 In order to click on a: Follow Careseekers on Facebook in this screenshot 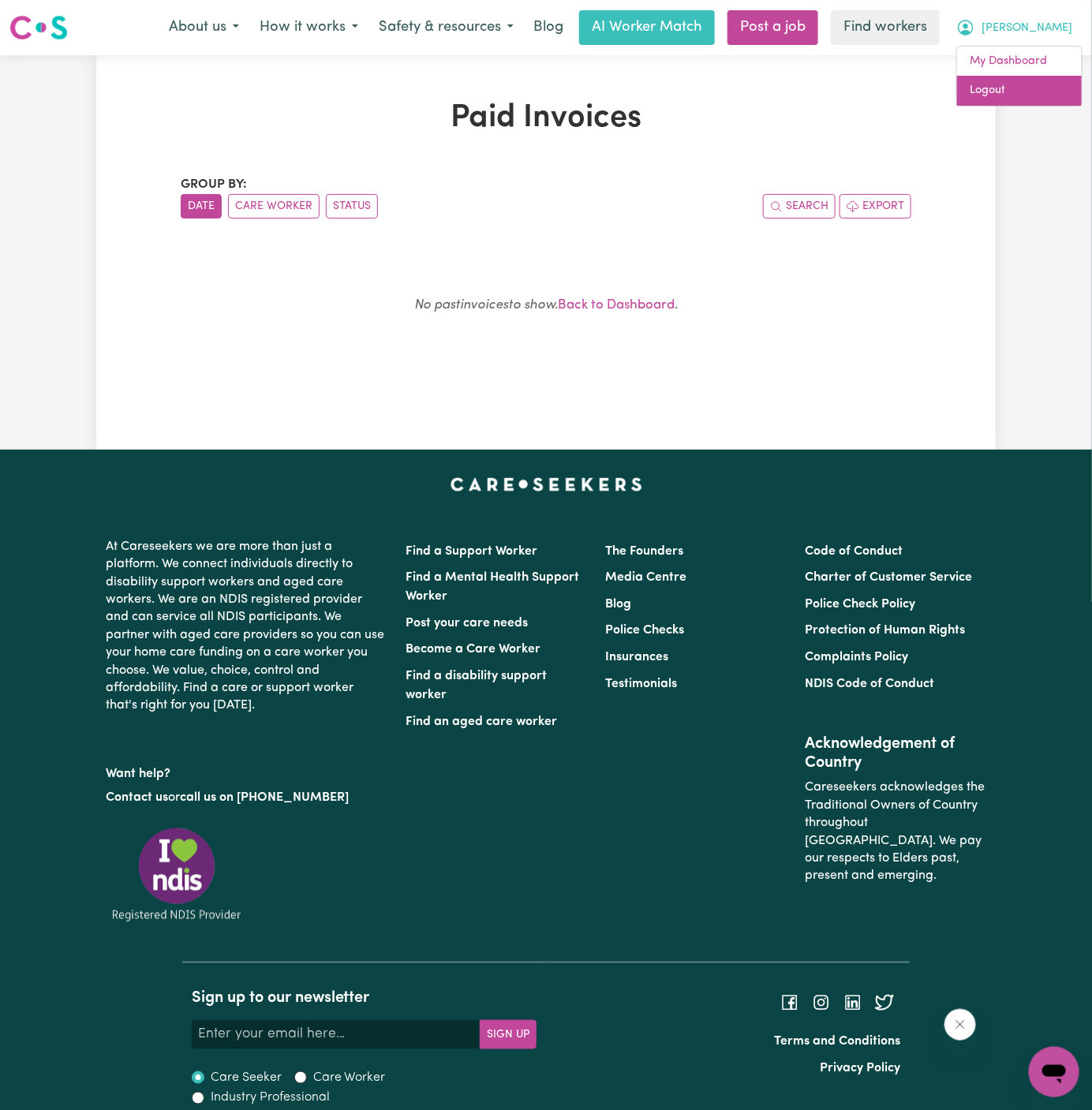, I will do `click(790, 1002)`.